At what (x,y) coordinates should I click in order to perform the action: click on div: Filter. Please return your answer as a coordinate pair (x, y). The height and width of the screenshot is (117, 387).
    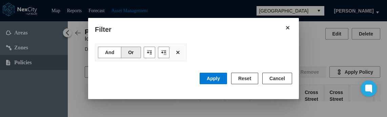
    Looking at the image, I should click on (188, 28).